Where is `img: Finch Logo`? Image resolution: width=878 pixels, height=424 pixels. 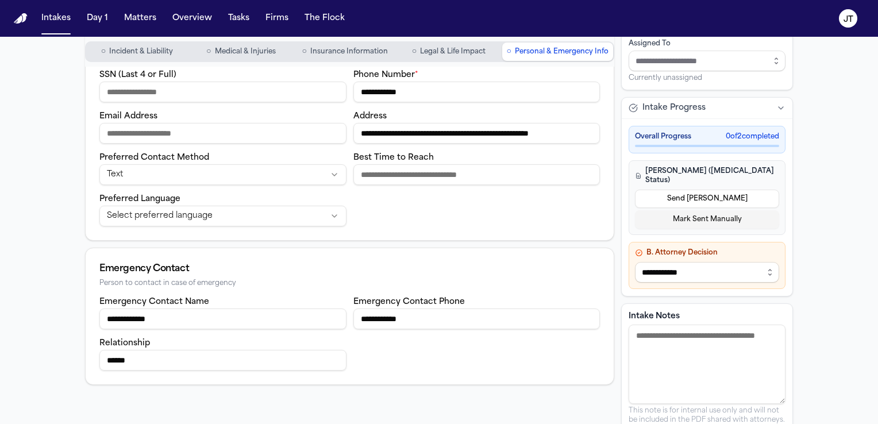
img: Finch Logo is located at coordinates (21, 18).